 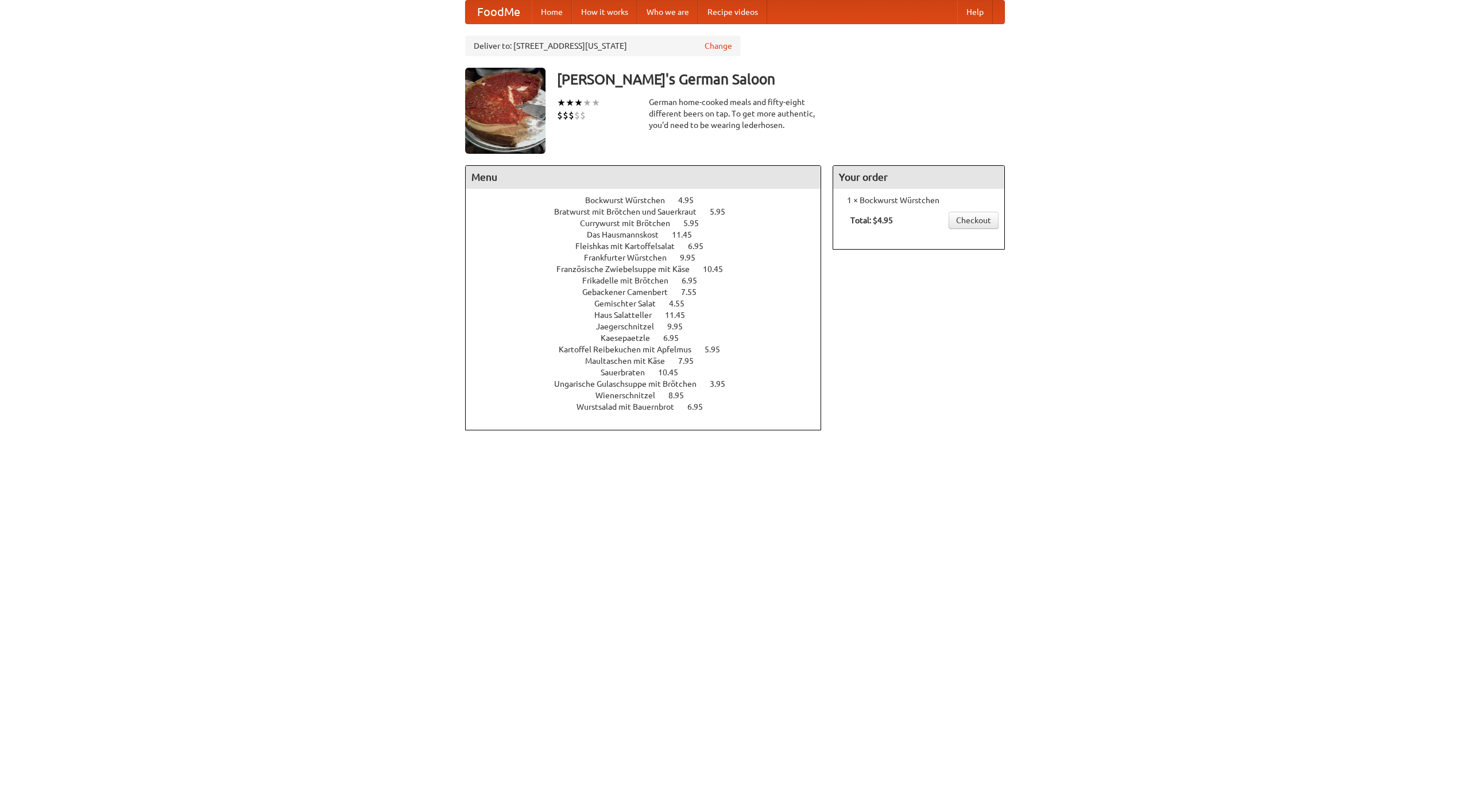 What do you see at coordinates (630, 303) in the screenshot?
I see `span: Gemischter Salat` at bounding box center [630, 303].